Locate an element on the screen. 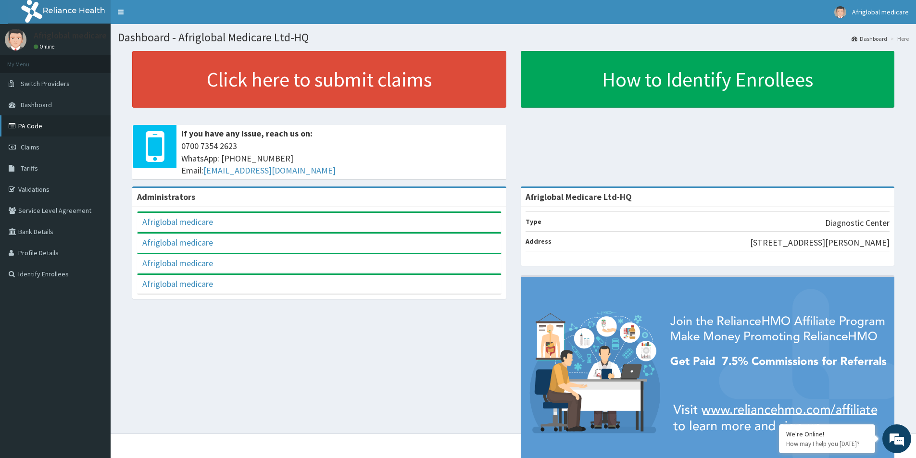 Image resolution: width=916 pixels, height=458 pixels. a: Click here to submit claims is located at coordinates (319, 79).